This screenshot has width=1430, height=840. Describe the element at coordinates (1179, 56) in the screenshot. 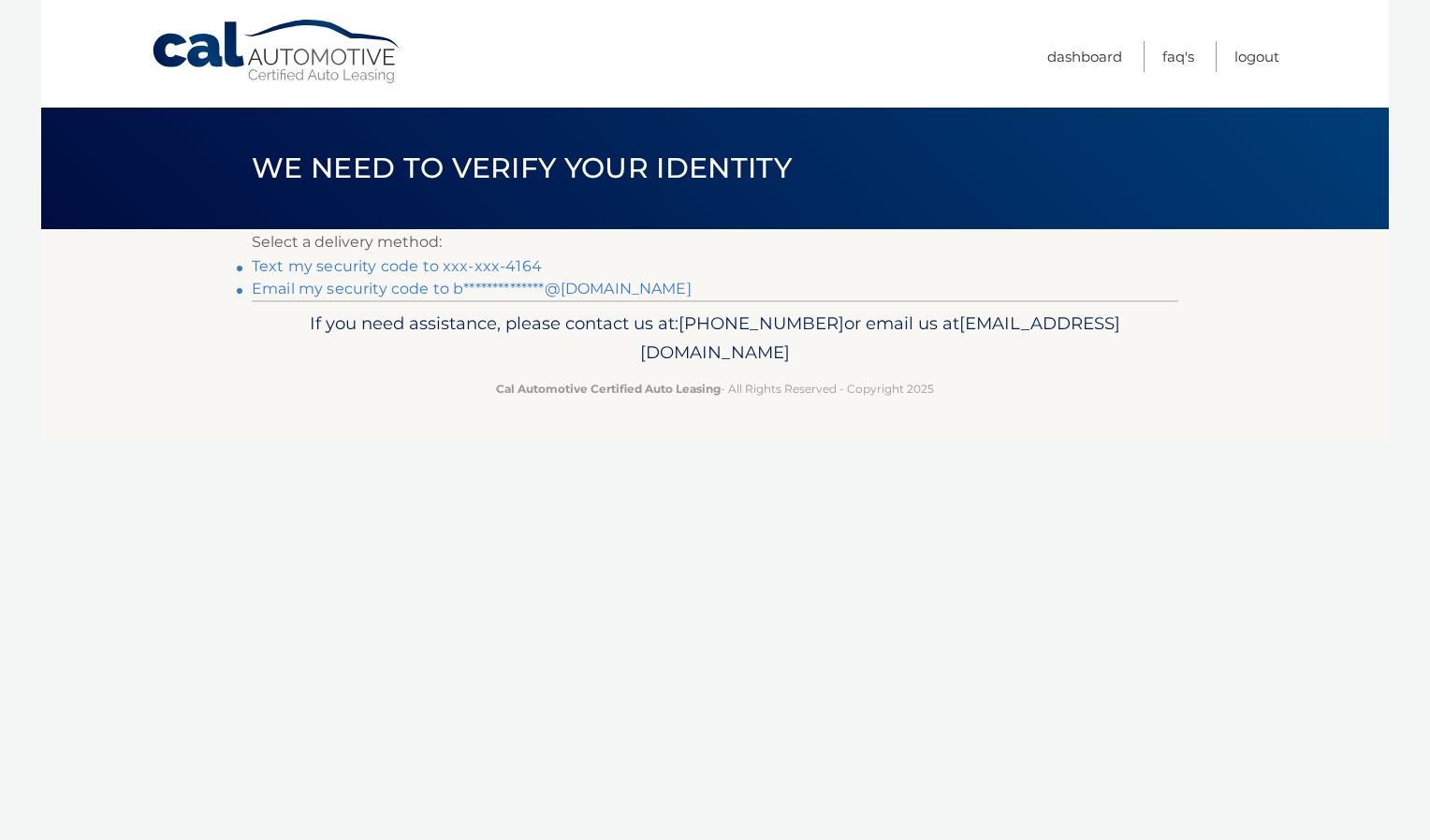

I see `a: FAQ's` at that location.